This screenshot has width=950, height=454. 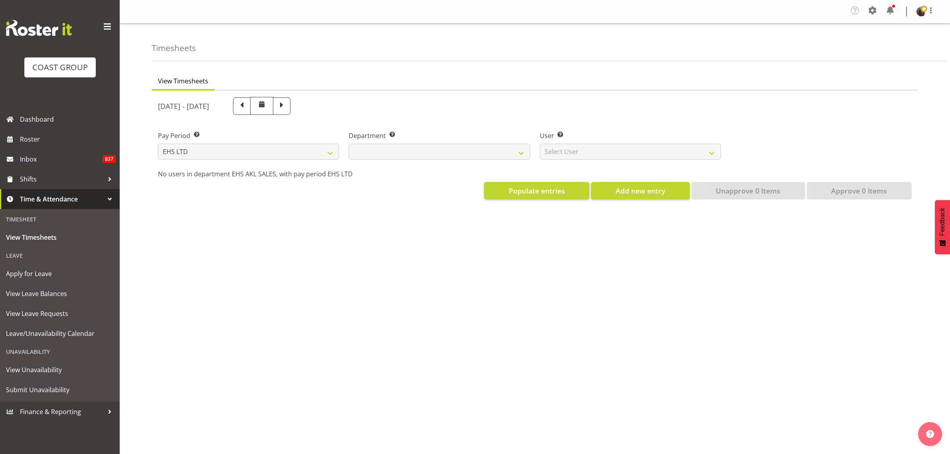 I want to click on span: Unapprove 0 Items, so click(x=748, y=191).